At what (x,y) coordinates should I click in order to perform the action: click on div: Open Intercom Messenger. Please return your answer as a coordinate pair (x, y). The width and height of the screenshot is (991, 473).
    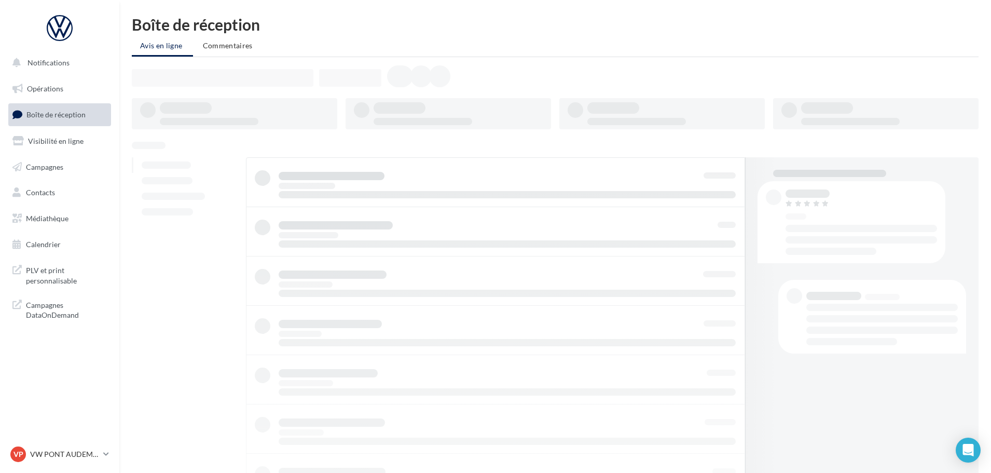
    Looking at the image, I should click on (968, 450).